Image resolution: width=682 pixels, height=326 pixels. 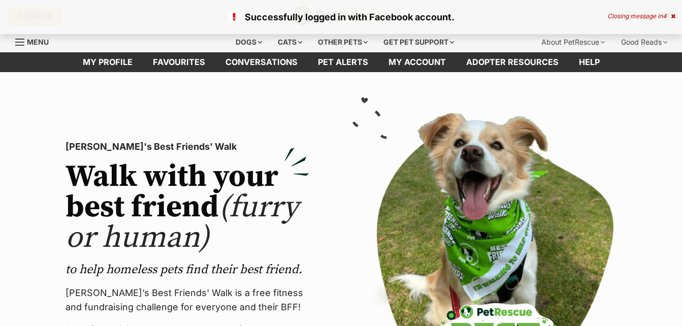 I want to click on a: Pet alerts, so click(x=343, y=62).